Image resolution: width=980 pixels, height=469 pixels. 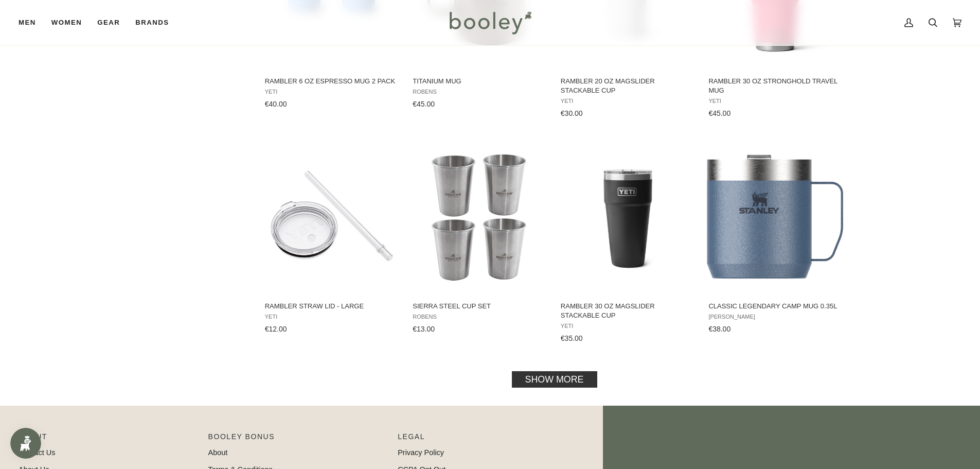 I want to click on span: Women, so click(x=66, y=23).